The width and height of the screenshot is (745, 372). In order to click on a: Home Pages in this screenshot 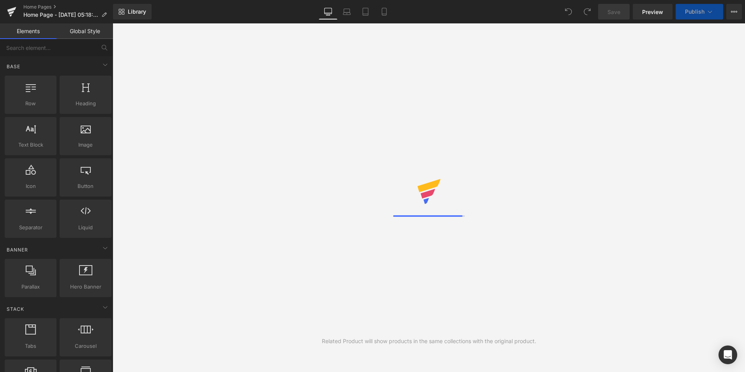, I will do `click(68, 7)`.